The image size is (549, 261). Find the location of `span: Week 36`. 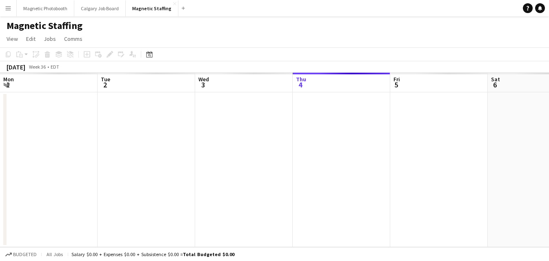

span: Week 36 is located at coordinates (37, 67).